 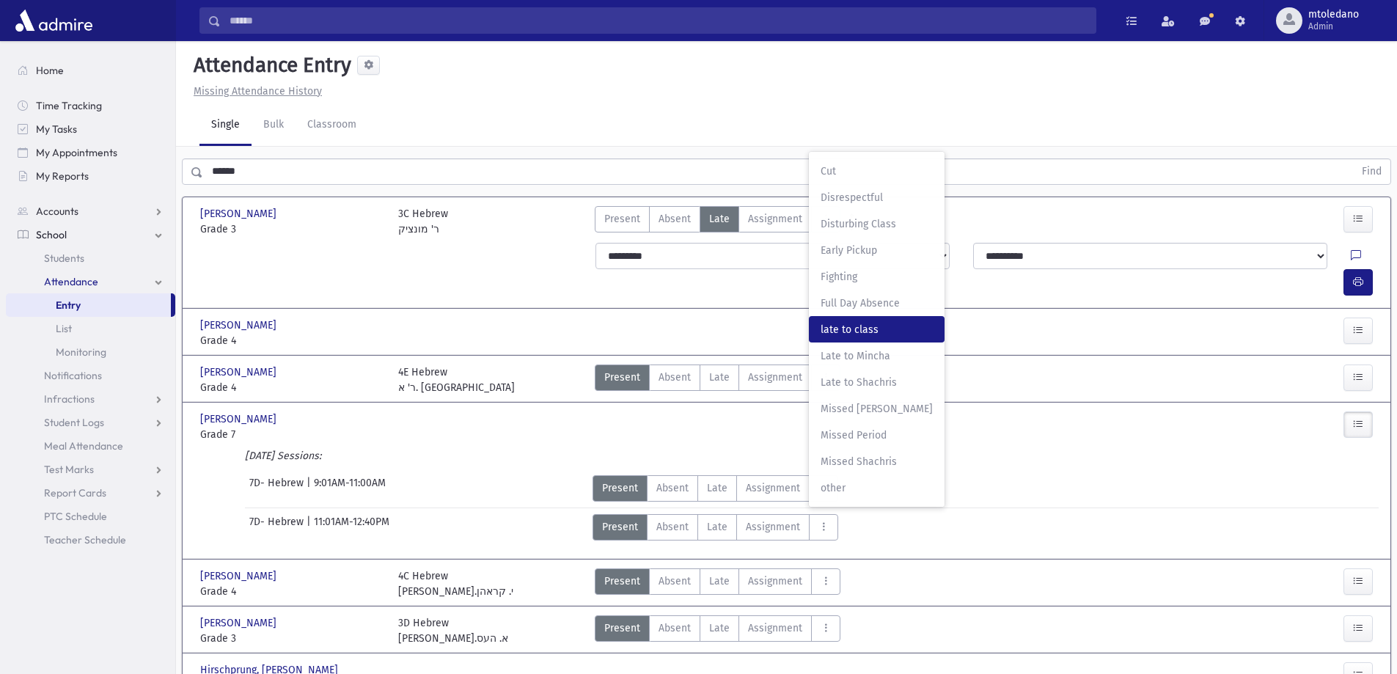 What do you see at coordinates (74, 422) in the screenshot?
I see `span: Student Logs` at bounding box center [74, 422].